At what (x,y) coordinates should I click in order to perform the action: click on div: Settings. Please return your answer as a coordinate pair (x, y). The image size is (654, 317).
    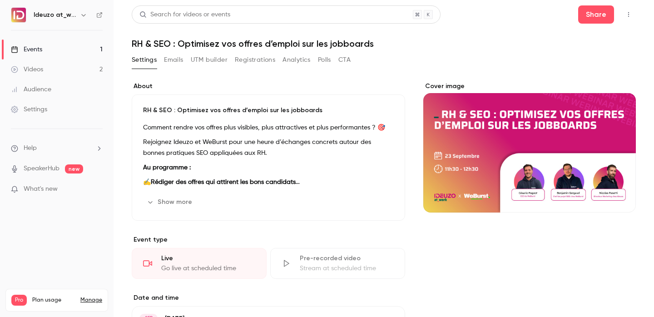
    Looking at the image, I should click on (29, 109).